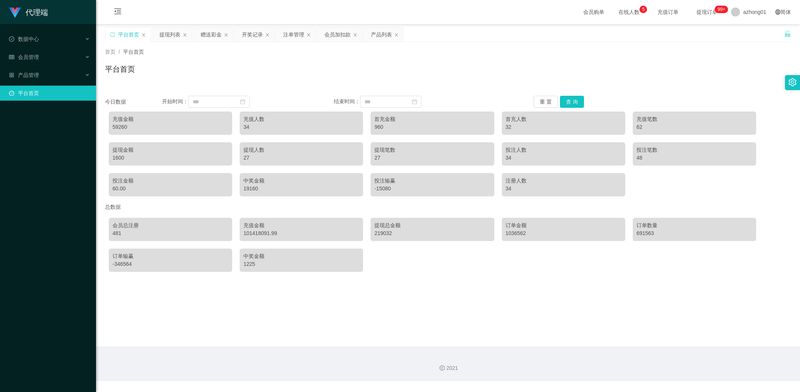 The width and height of the screenshot is (800, 392). What do you see at coordinates (253, 35) in the screenshot?
I see `div: 开奖记录` at bounding box center [253, 35].